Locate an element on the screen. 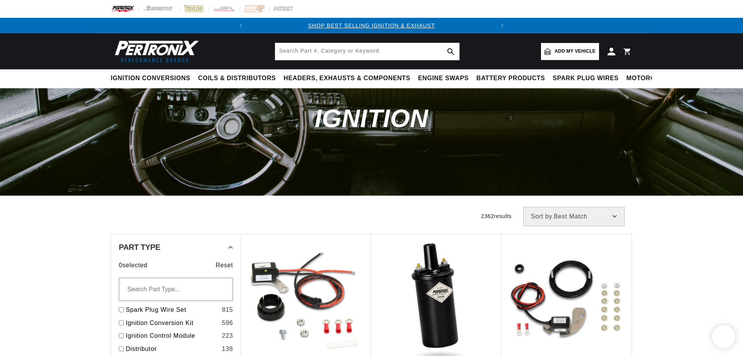 This screenshot has height=356, width=743. a: Spark Plug Wire Set is located at coordinates (172, 309).